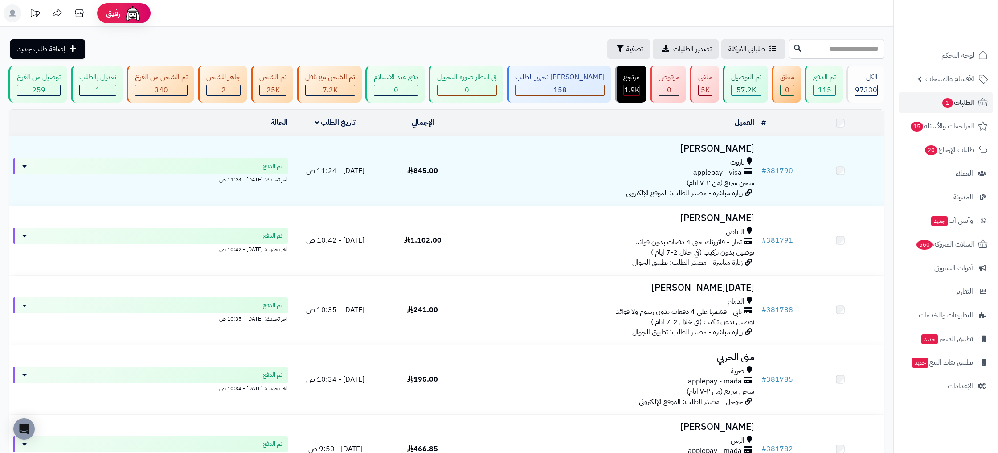  I want to click on a: التطبيقات والخدمات, so click(946, 315).